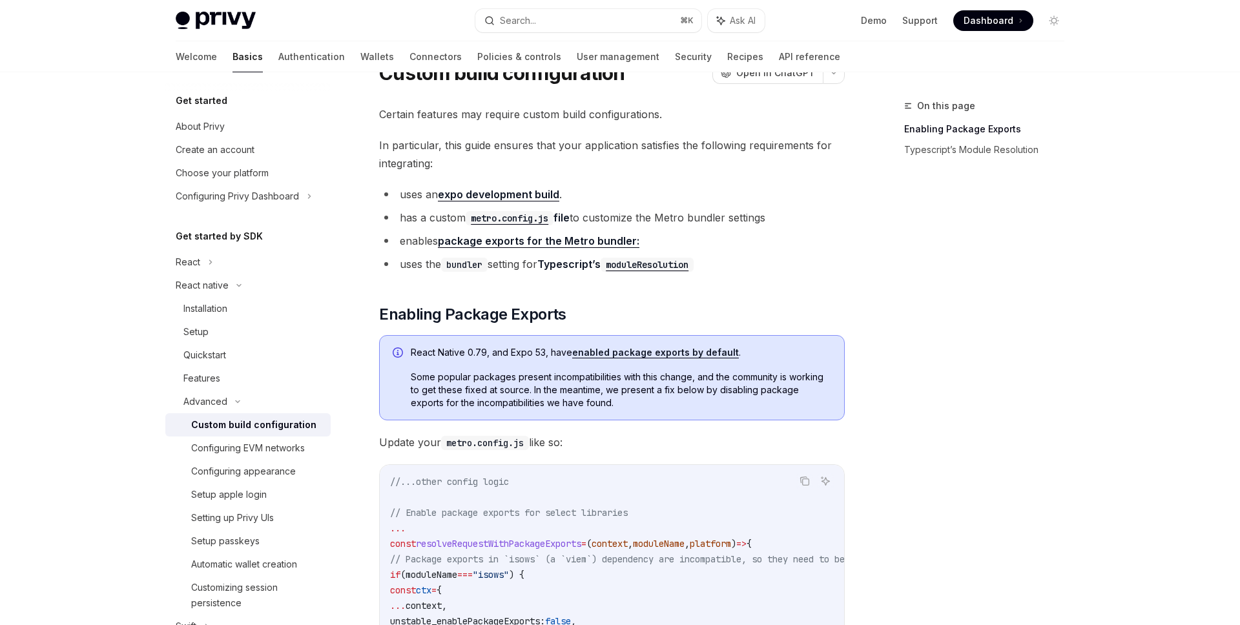  I want to click on a: Custom build configuration, so click(248, 425).